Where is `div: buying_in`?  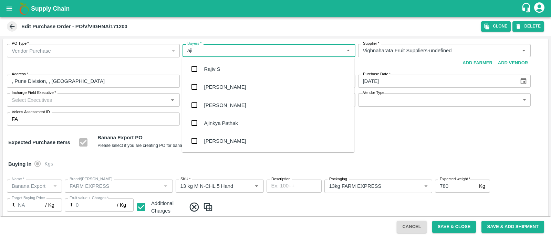 div: buying_in is located at coordinates (46, 164).